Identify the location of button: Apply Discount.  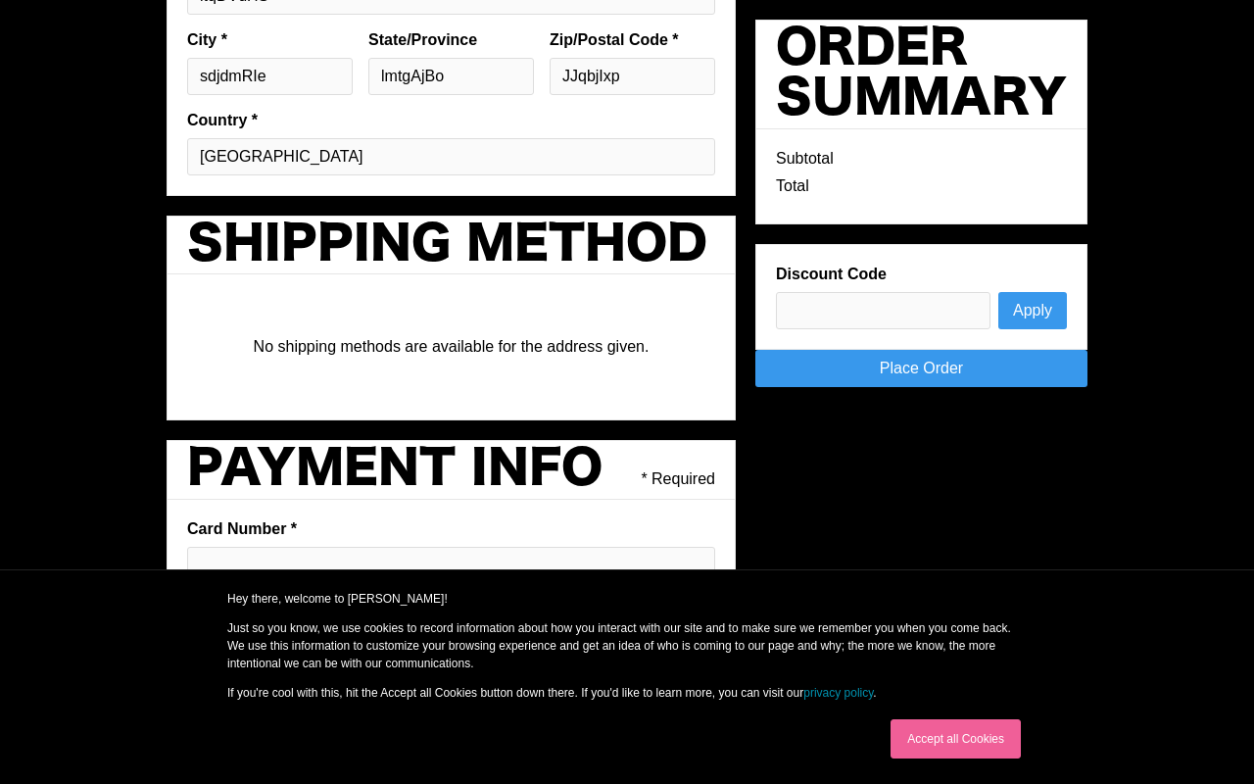
(1032, 311).